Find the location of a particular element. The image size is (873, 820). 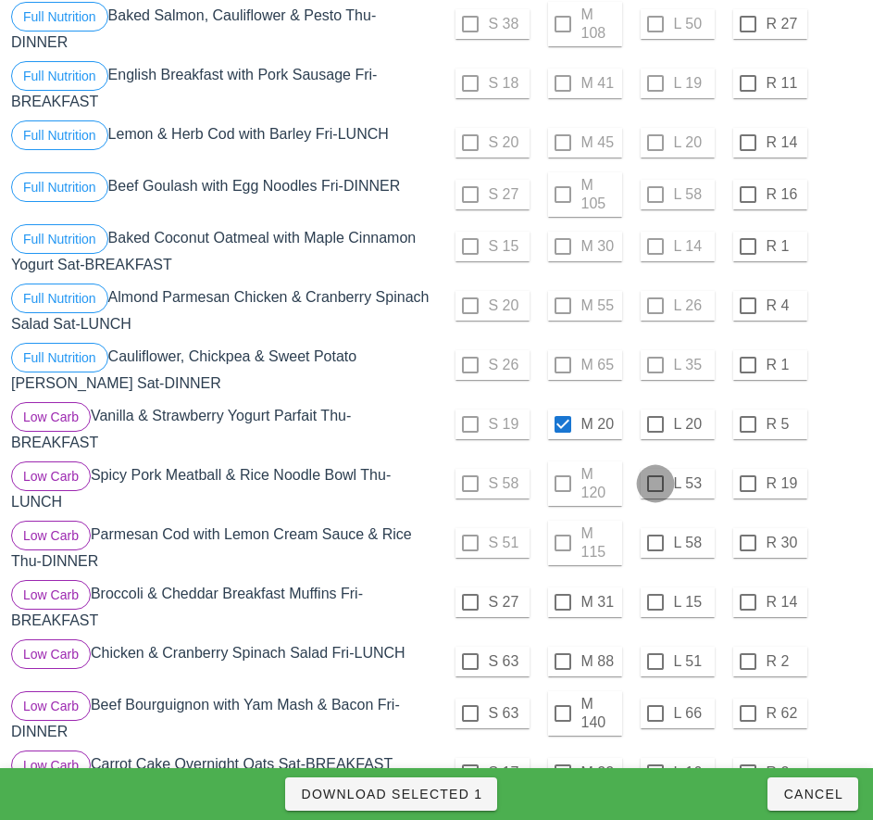

label: R 62 is located at coordinates (785, 713).